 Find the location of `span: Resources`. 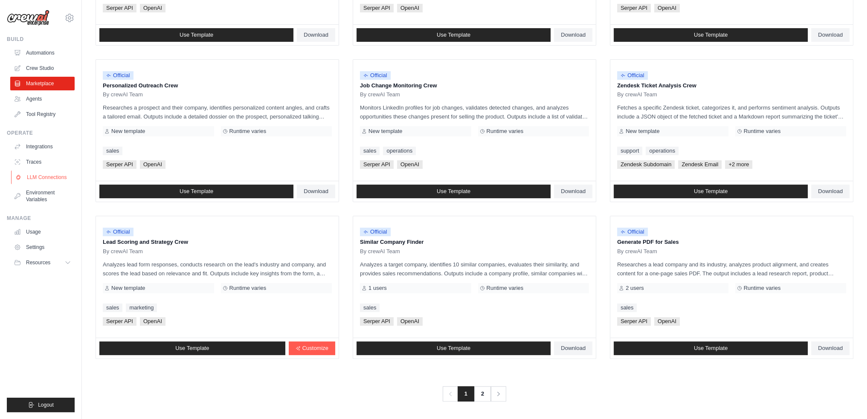

span: Resources is located at coordinates (38, 263).